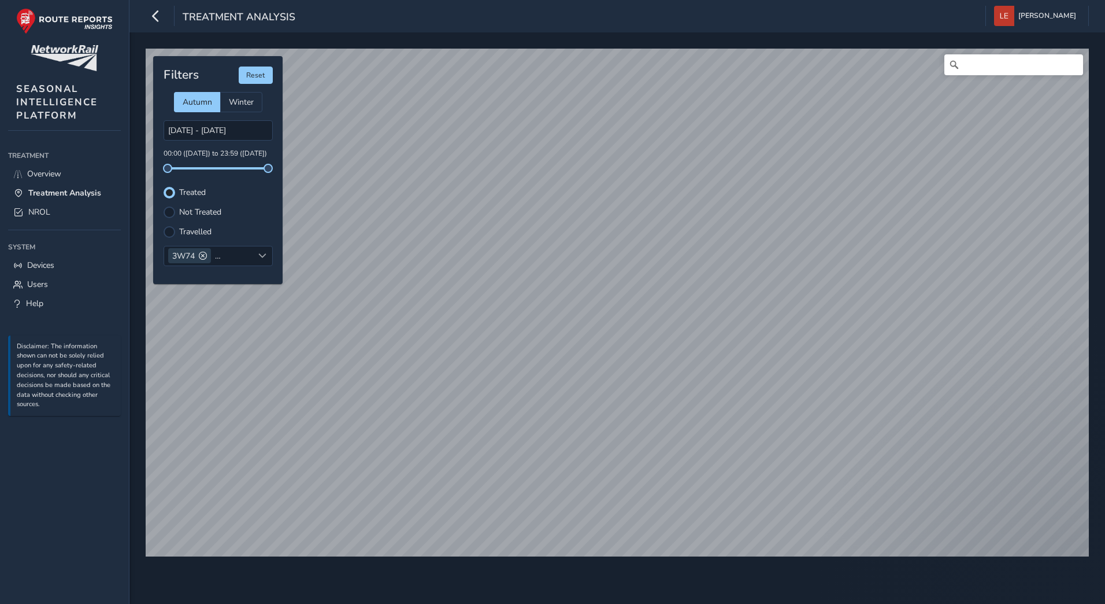  Describe the element at coordinates (193, 193) in the screenshot. I see `label: Treated` at that location.